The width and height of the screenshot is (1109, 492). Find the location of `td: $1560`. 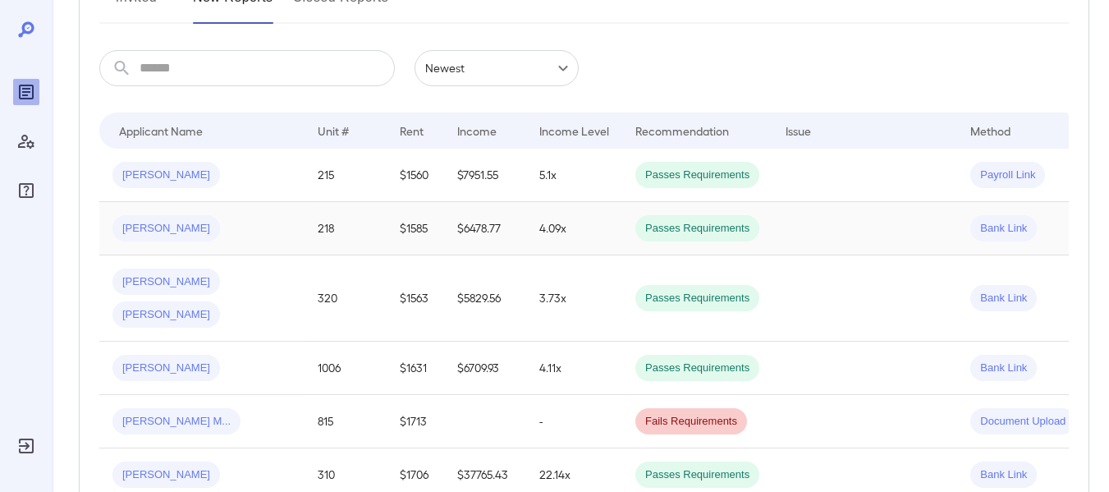

td: $1560 is located at coordinates (415, 175).